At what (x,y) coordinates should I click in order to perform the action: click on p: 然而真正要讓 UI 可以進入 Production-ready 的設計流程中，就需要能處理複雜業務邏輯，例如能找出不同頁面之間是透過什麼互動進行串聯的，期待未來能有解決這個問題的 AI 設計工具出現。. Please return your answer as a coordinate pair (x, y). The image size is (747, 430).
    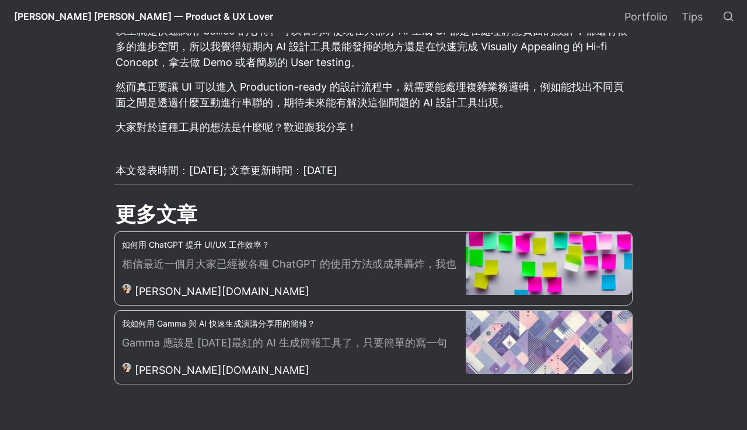
    Looking at the image, I should click on (374, 95).